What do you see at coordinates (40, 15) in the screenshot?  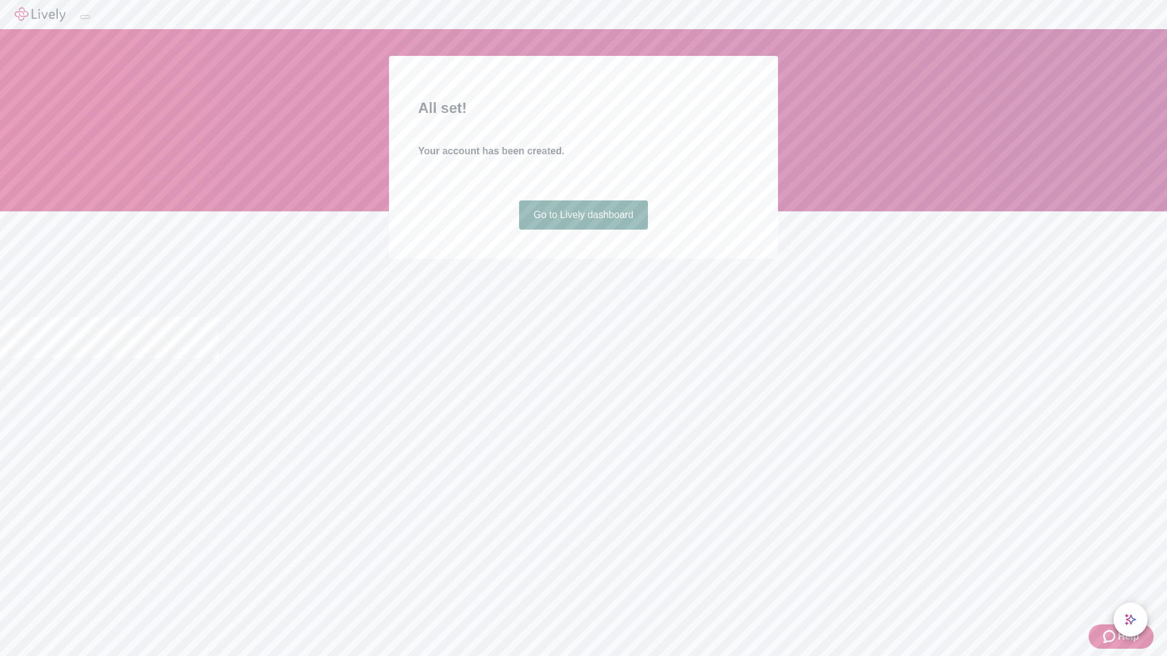 I see `img: Lively` at bounding box center [40, 15].